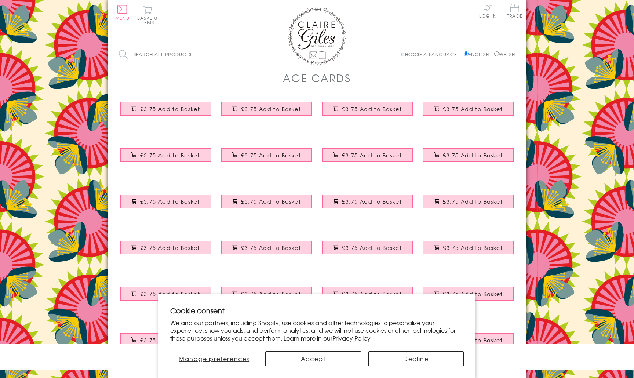  Describe the element at coordinates (149, 20) in the screenshot. I see `span: 0 items` at that location.